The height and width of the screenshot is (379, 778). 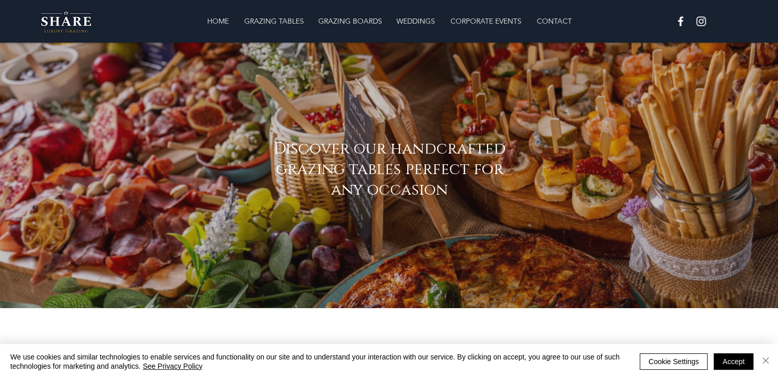 What do you see at coordinates (765, 361) in the screenshot?
I see `img: Close` at bounding box center [765, 361].